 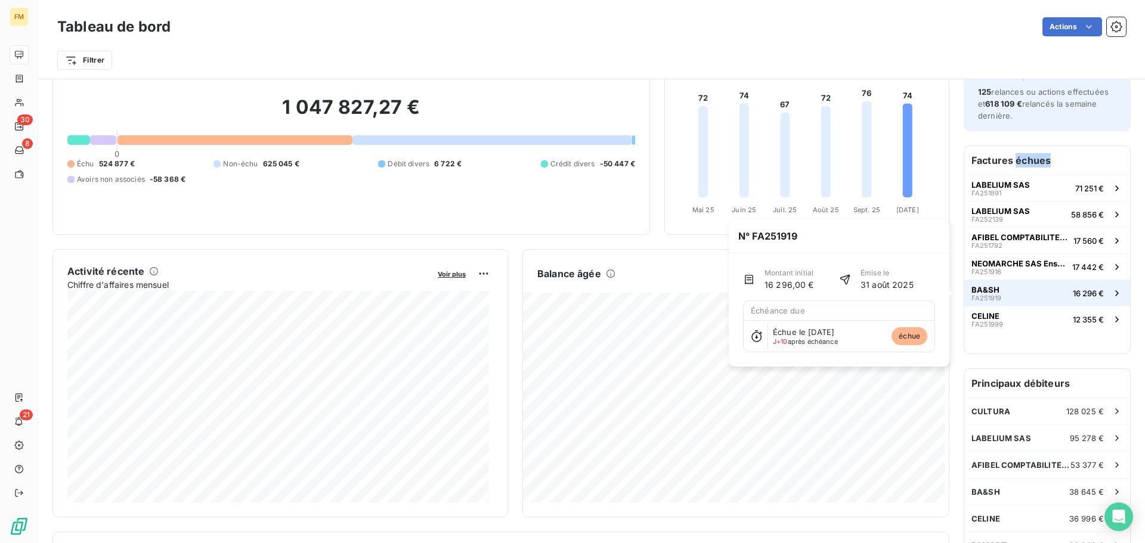 What do you see at coordinates (789, 273) in the screenshot?
I see `span: Montant initial` at bounding box center [789, 273].